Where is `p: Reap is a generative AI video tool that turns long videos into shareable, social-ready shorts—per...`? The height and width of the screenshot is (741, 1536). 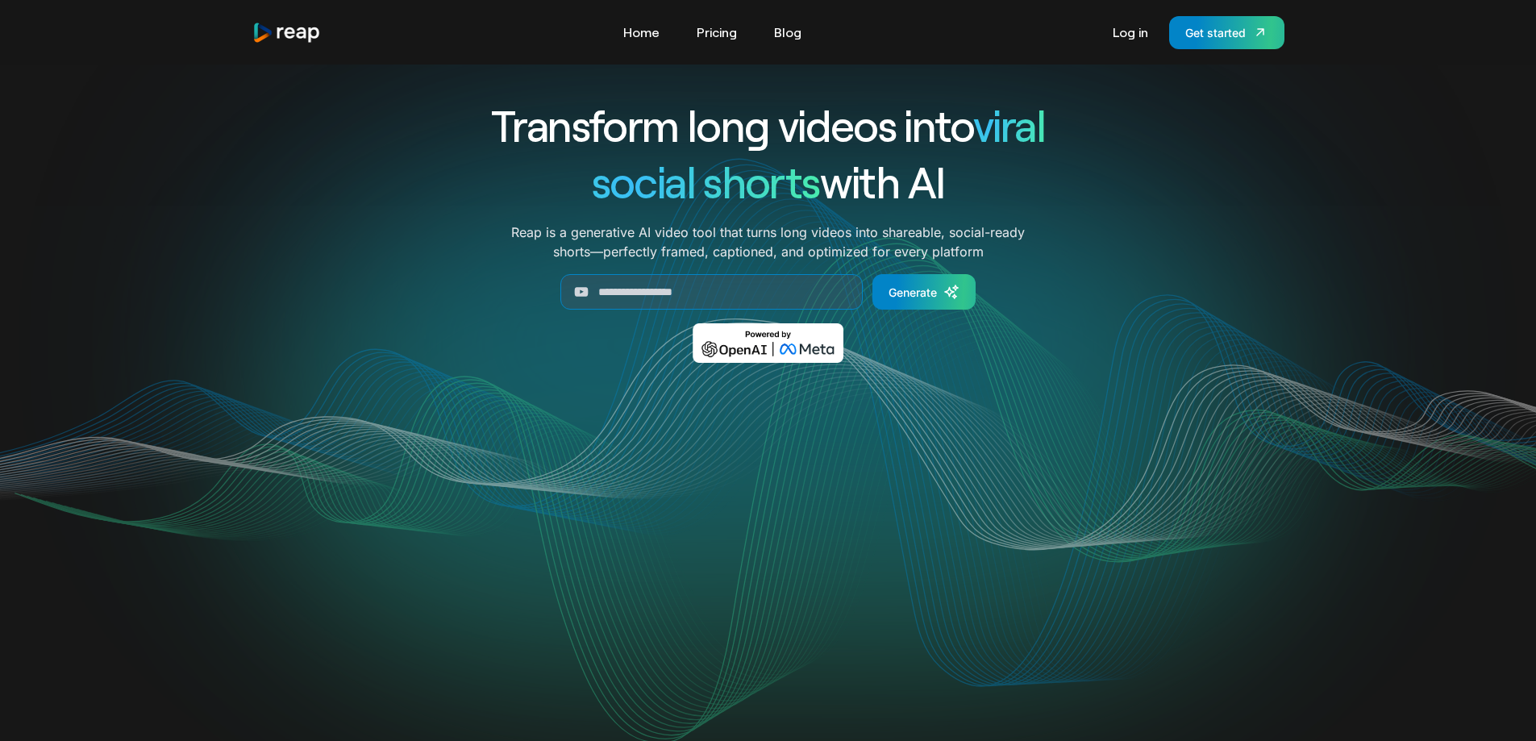 p: Reap is a generative AI video tool that turns long videos into shareable, social-ready shorts—per... is located at coordinates (768, 242).